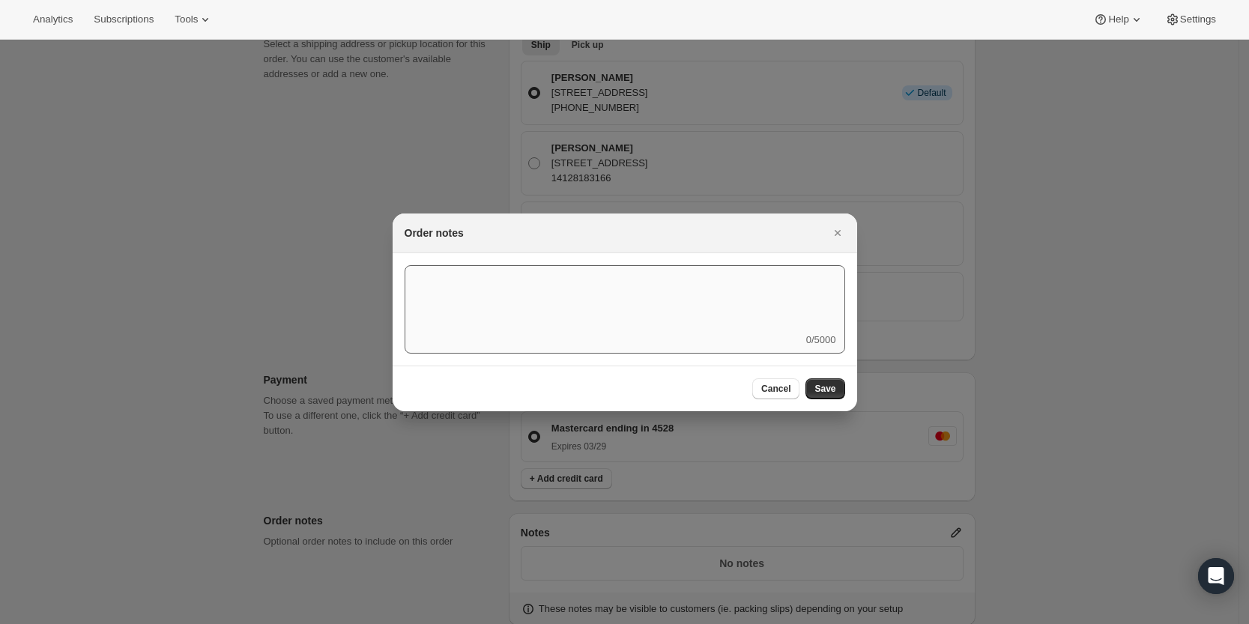  I want to click on div: Open Intercom Messenger, so click(1216, 576).